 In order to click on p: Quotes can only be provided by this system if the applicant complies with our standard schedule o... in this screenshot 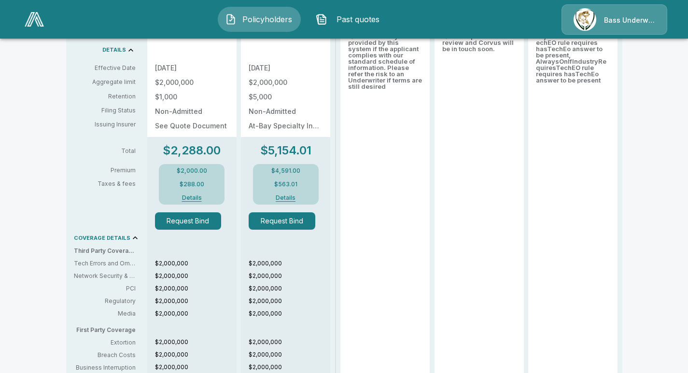, I will do `click(385, 61)`.